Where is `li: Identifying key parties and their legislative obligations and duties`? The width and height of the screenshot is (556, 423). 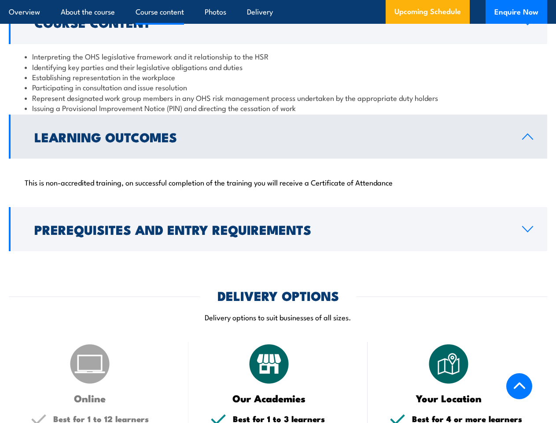 li: Identifying key parties and their legislative obligations and duties is located at coordinates (278, 66).